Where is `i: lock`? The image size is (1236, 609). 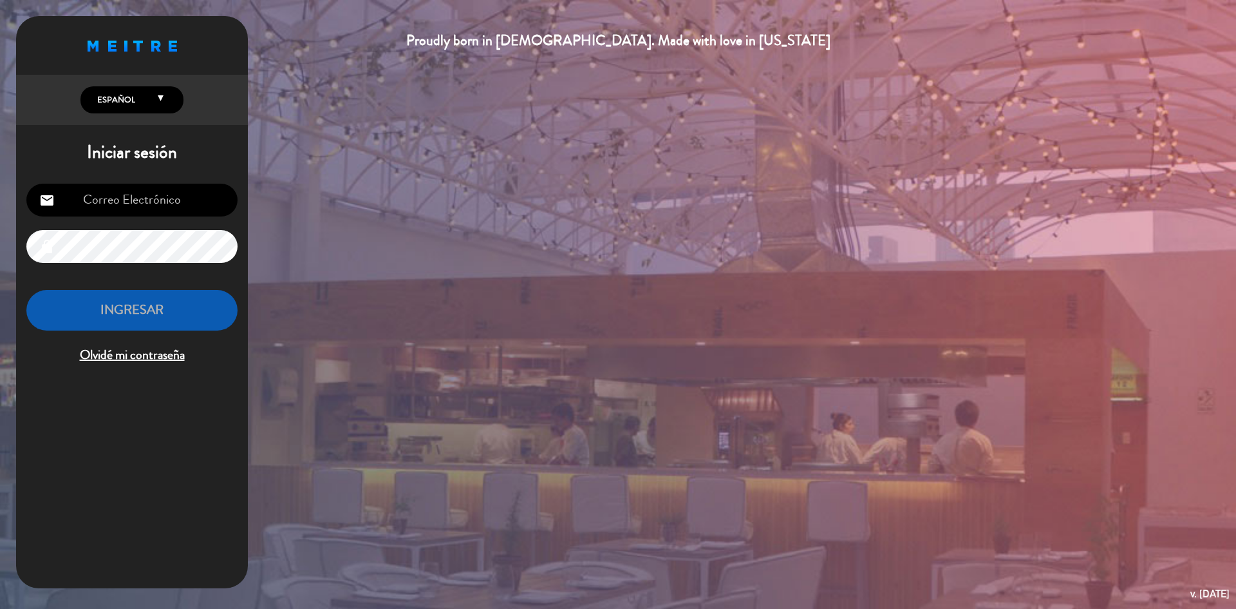 i: lock is located at coordinates (47, 247).